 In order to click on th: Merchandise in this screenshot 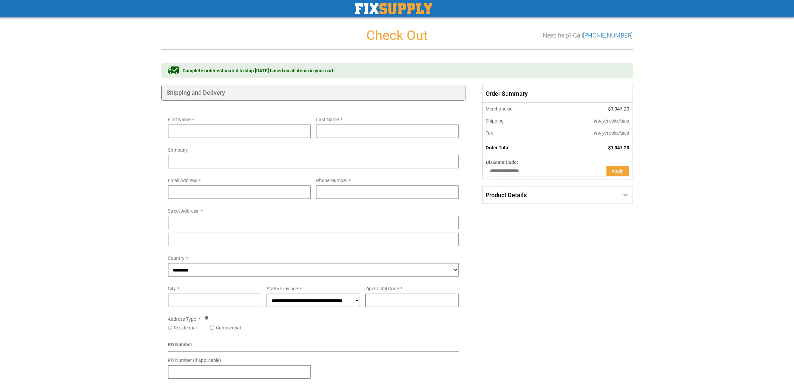, I will do `click(516, 109)`.